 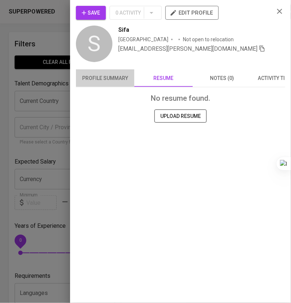 I want to click on span: Sifa, so click(x=124, y=30).